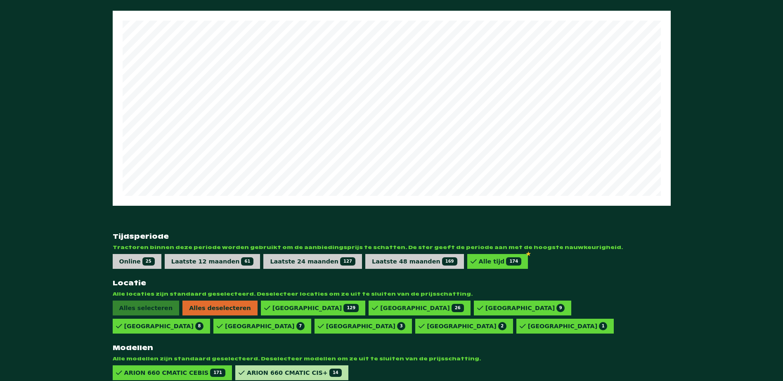  I want to click on span: Alle modellen zijn standaard geselecteerd. Deselecteer modellen om ze uit te sluiten van de prijs..., so click(391, 359).